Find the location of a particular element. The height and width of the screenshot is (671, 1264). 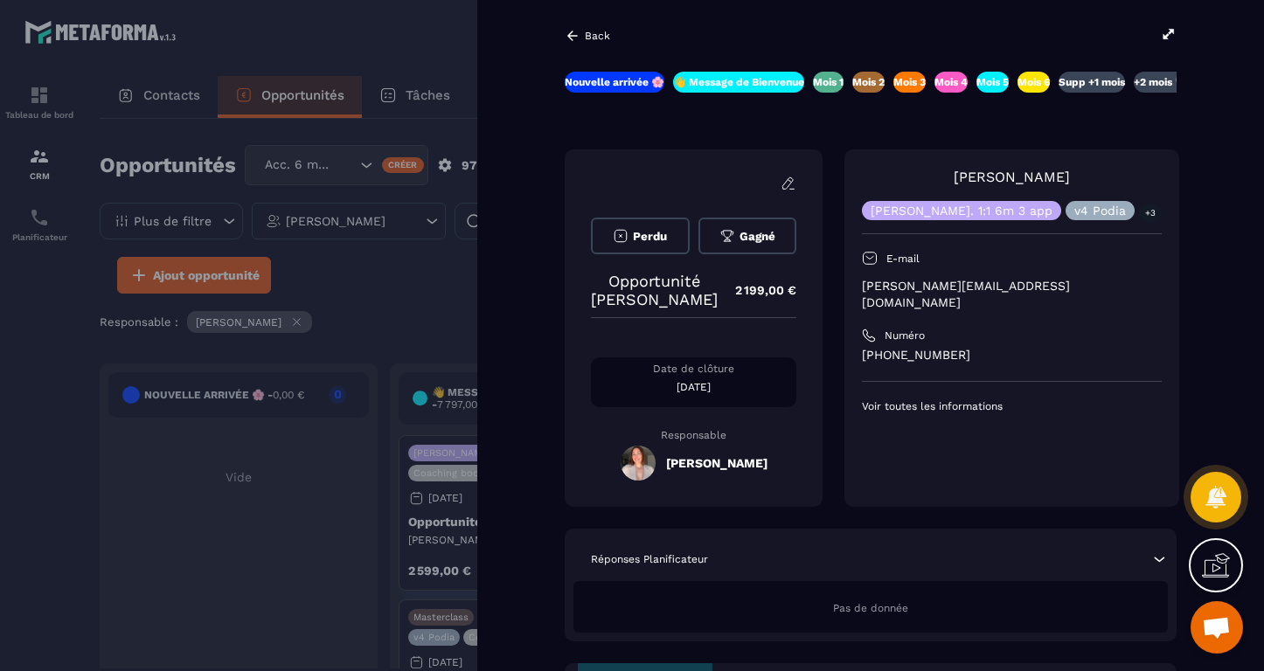

p: Numéro is located at coordinates (905, 336).